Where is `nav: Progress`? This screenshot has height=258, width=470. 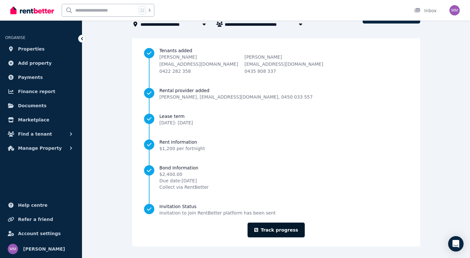 nav: Progress is located at coordinates (276, 131).